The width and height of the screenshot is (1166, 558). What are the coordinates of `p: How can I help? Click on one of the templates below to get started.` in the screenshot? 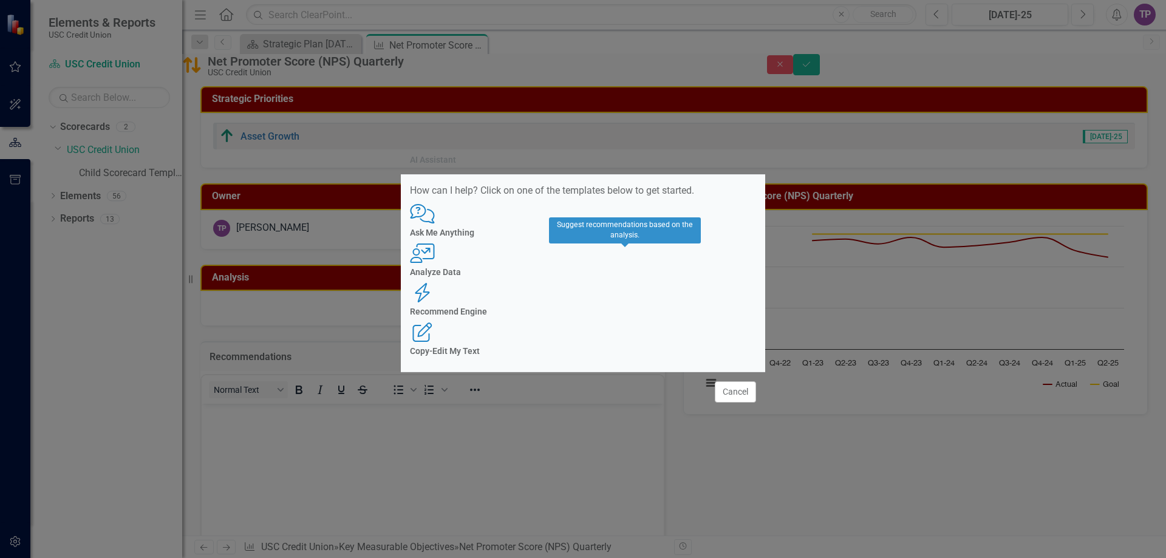 It's located at (583, 191).